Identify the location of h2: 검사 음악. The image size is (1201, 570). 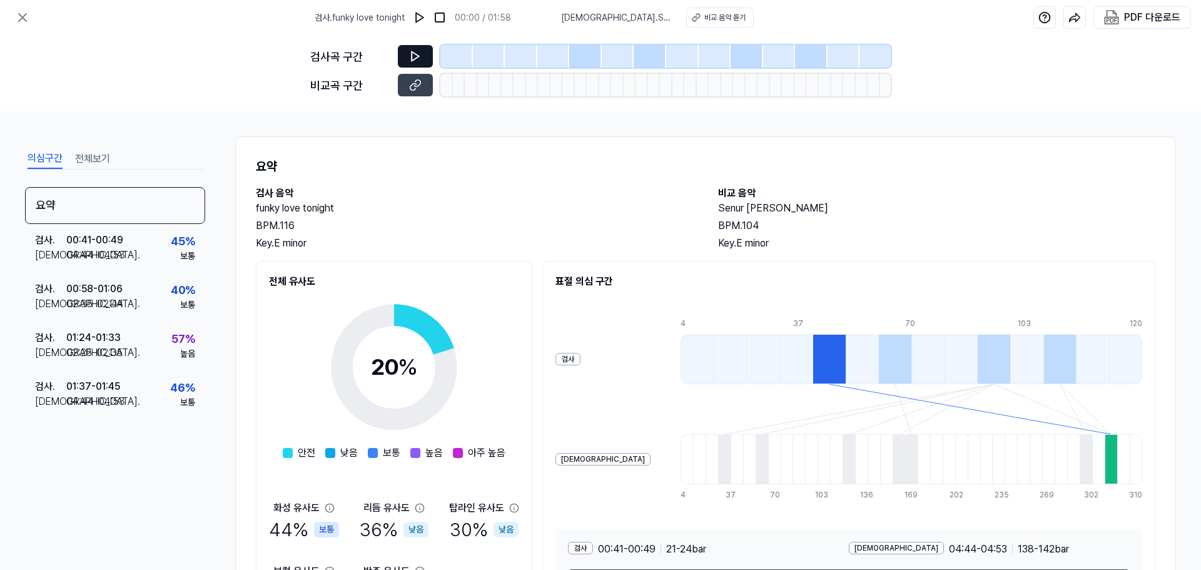
(474, 193).